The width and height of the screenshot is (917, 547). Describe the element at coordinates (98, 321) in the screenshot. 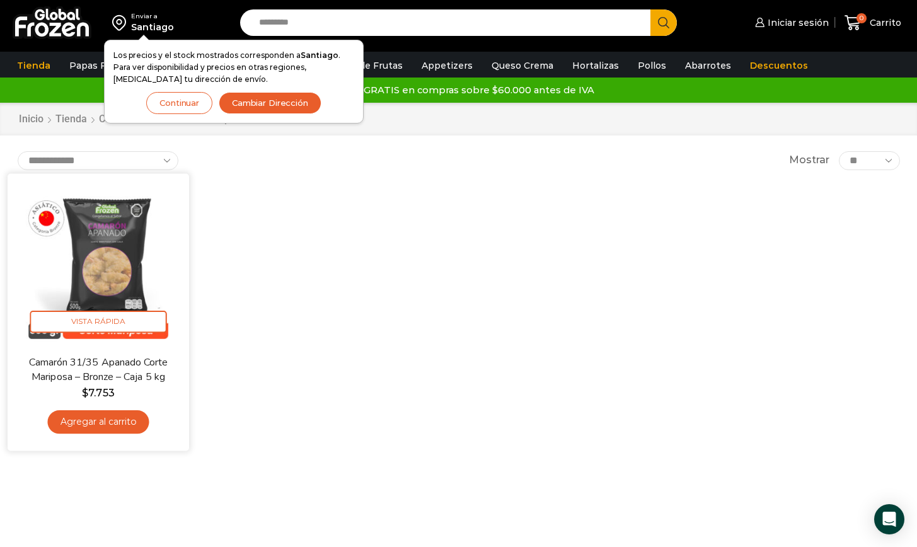

I see `span: Vista Rápida` at that location.